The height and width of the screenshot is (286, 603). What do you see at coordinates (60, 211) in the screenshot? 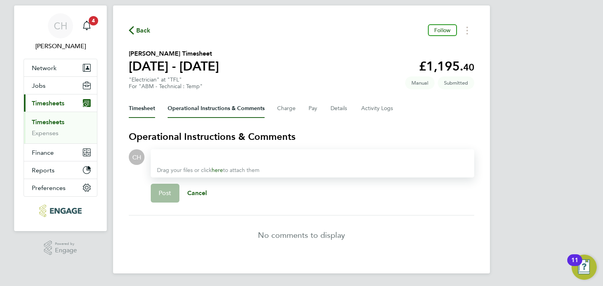
I see `img: txmrecruit-logo-retina.png` at bounding box center [60, 211].